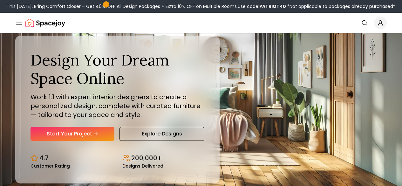 The height and width of the screenshot is (186, 402). I want to click on p: 4.7, so click(44, 158).